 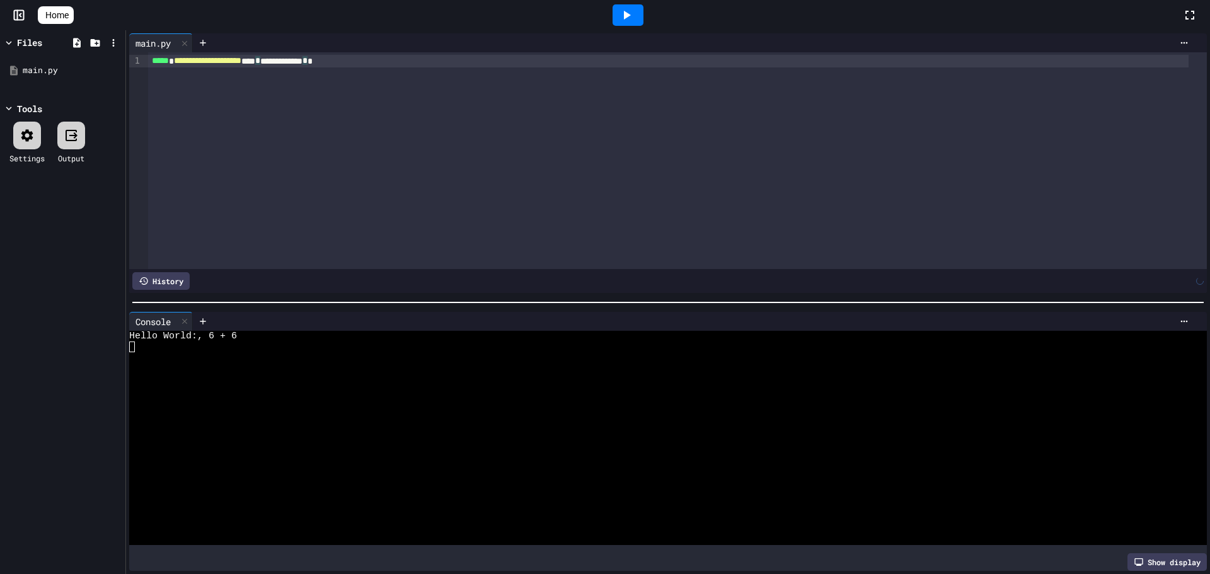 I want to click on a: Home, so click(x=55, y=15).